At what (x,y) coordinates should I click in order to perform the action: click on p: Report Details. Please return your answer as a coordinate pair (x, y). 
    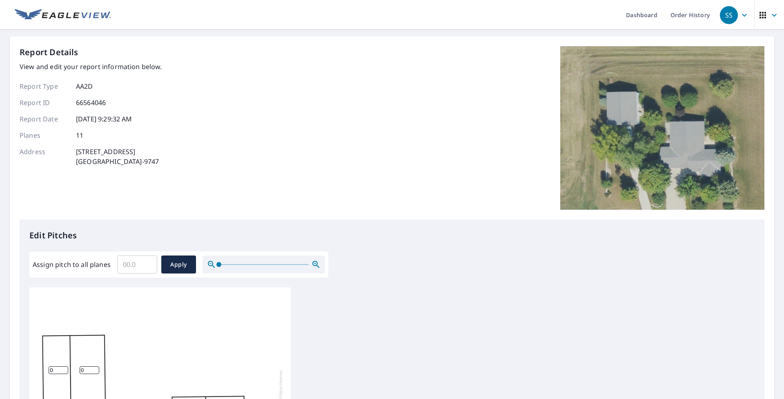
    Looking at the image, I should click on (49, 52).